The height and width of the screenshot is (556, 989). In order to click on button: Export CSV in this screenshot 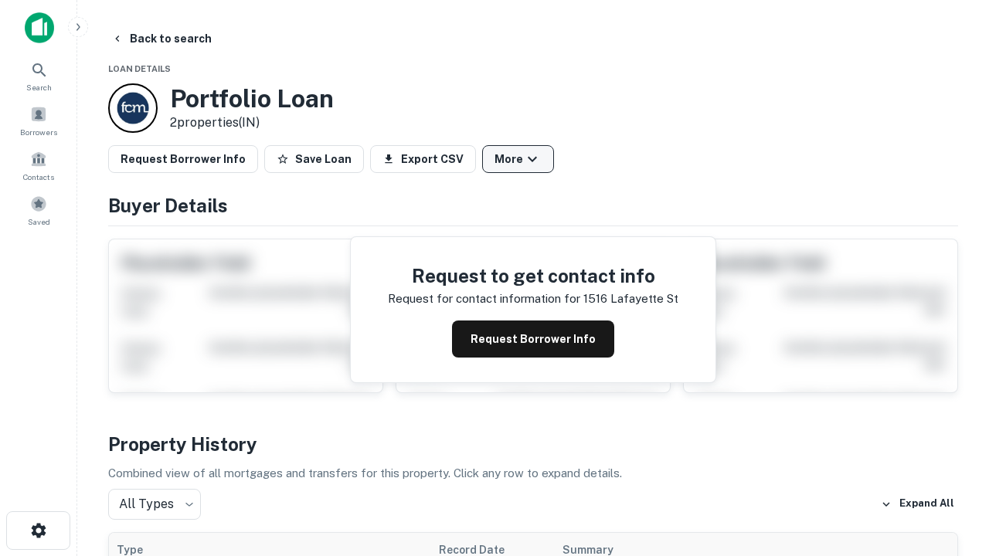, I will do `click(423, 159)`.